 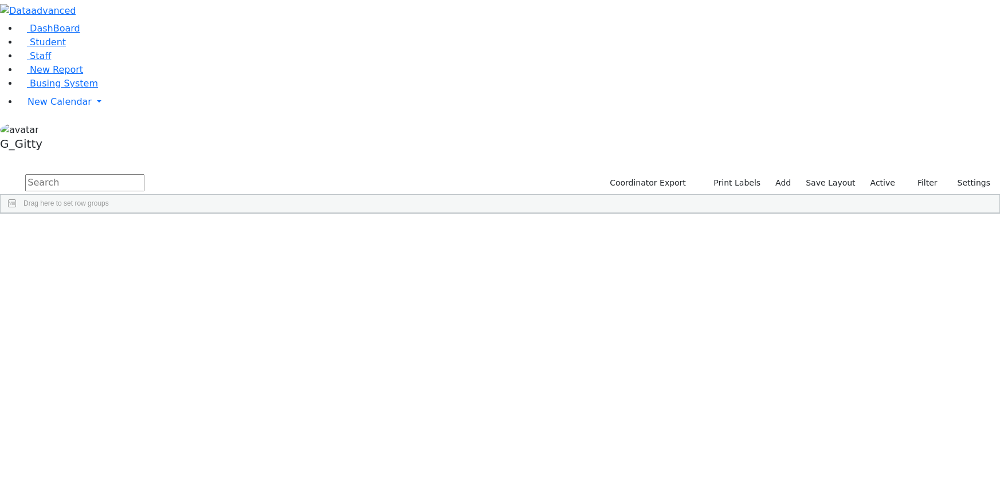 I want to click on span: Staff, so click(x=40, y=56).